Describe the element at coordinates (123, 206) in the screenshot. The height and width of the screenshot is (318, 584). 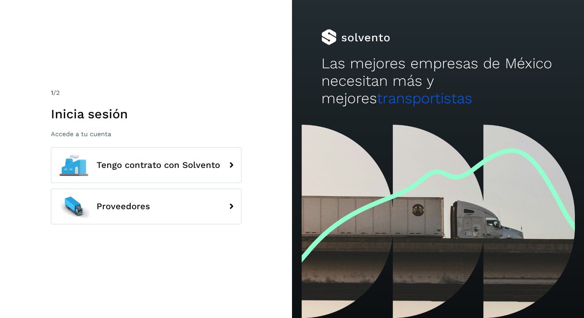
I see `span: Proveedores` at that location.